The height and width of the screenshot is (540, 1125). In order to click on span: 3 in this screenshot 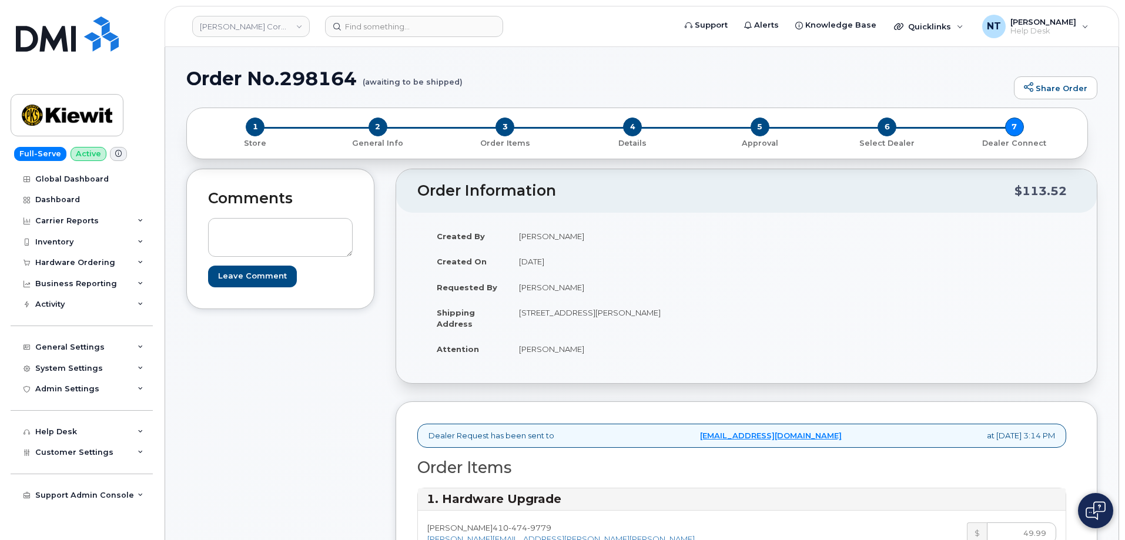, I will do `click(505, 127)`.